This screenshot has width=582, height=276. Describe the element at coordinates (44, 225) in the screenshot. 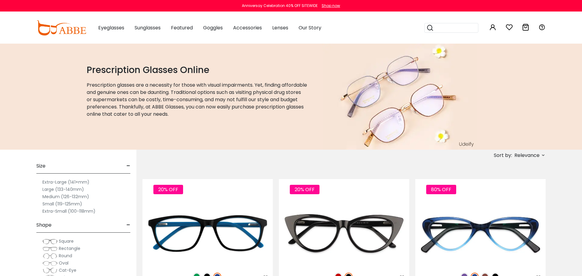

I see `span: Shape` at that location.